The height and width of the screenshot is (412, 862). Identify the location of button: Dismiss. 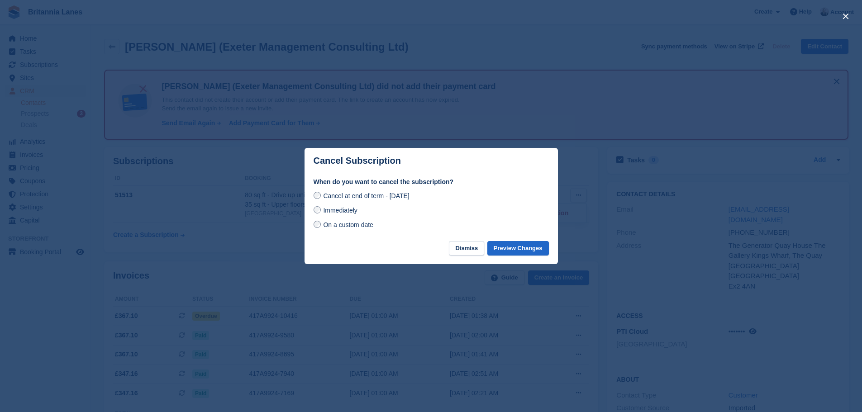
(467, 248).